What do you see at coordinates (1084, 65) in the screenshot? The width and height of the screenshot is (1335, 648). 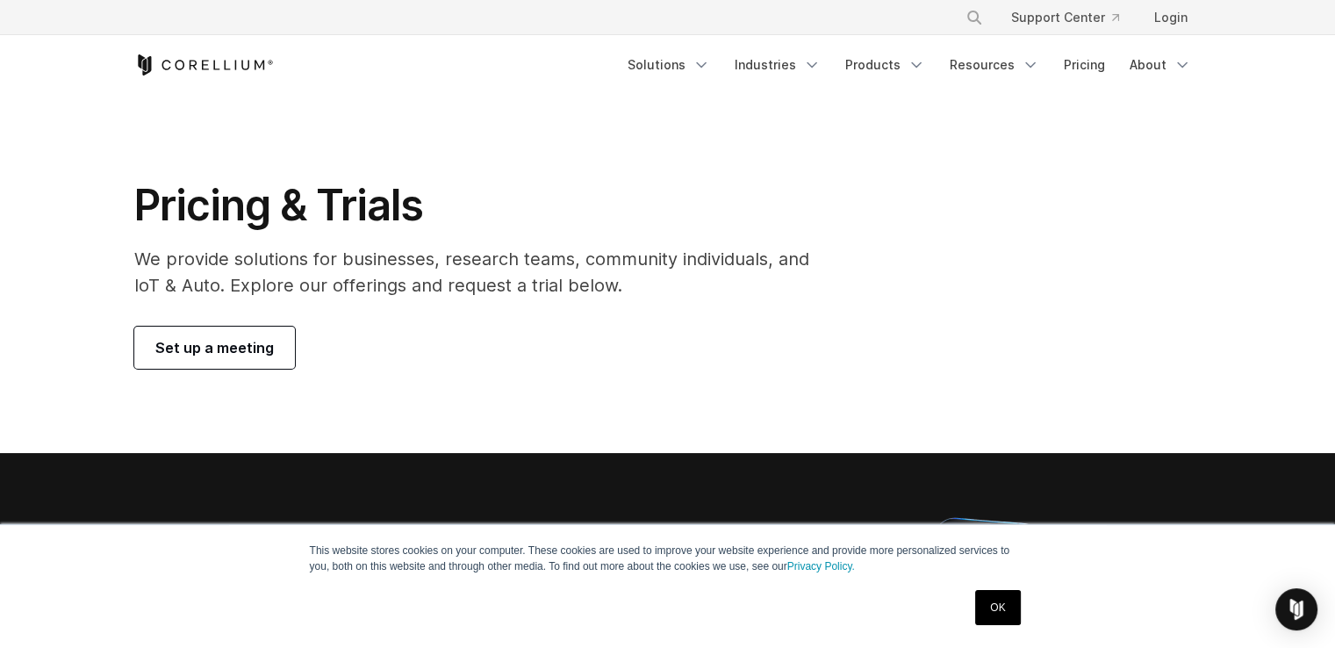 I see `a: Pricing` at bounding box center [1084, 65].